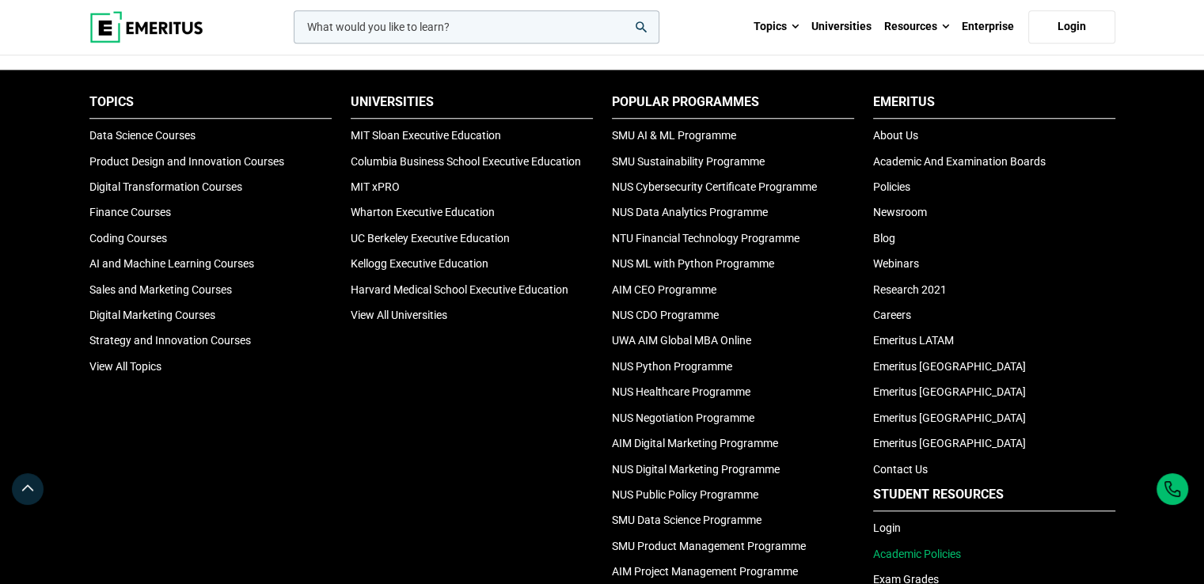 Image resolution: width=1204 pixels, height=584 pixels. Describe the element at coordinates (910, 290) in the screenshot. I see `a: Research 2021` at that location.